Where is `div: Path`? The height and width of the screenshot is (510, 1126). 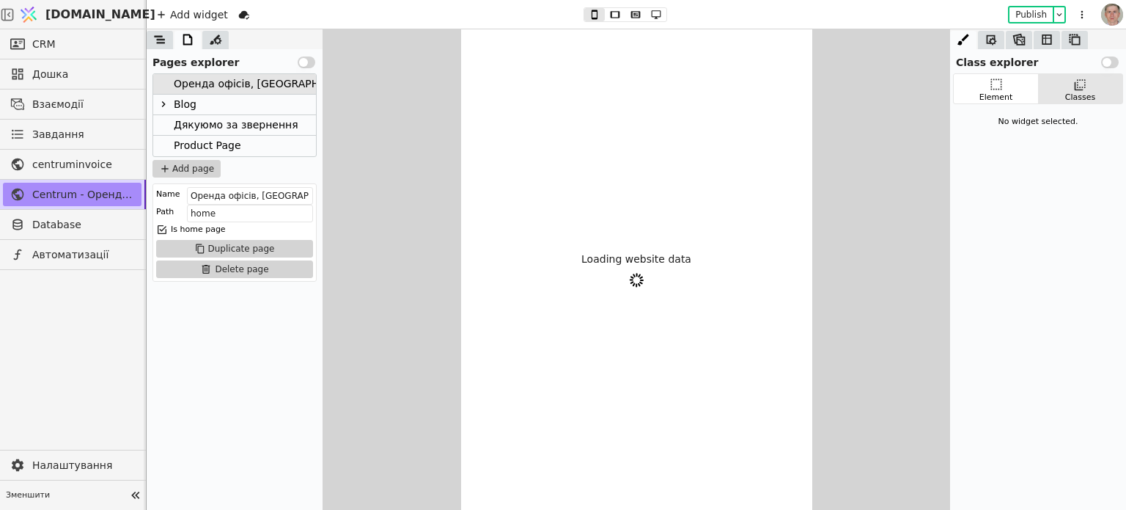
div: Path is located at coordinates (165, 212).